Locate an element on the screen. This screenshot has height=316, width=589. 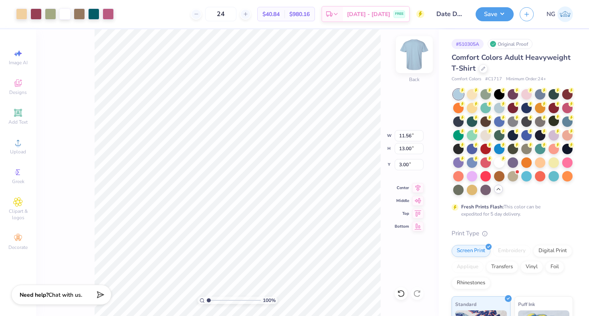
span: Bottom is located at coordinates (402, 226).